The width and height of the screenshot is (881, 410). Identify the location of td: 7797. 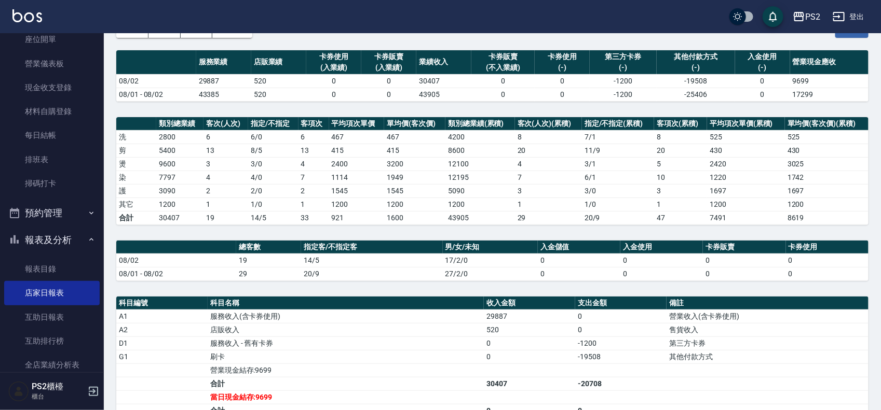
(180, 177).